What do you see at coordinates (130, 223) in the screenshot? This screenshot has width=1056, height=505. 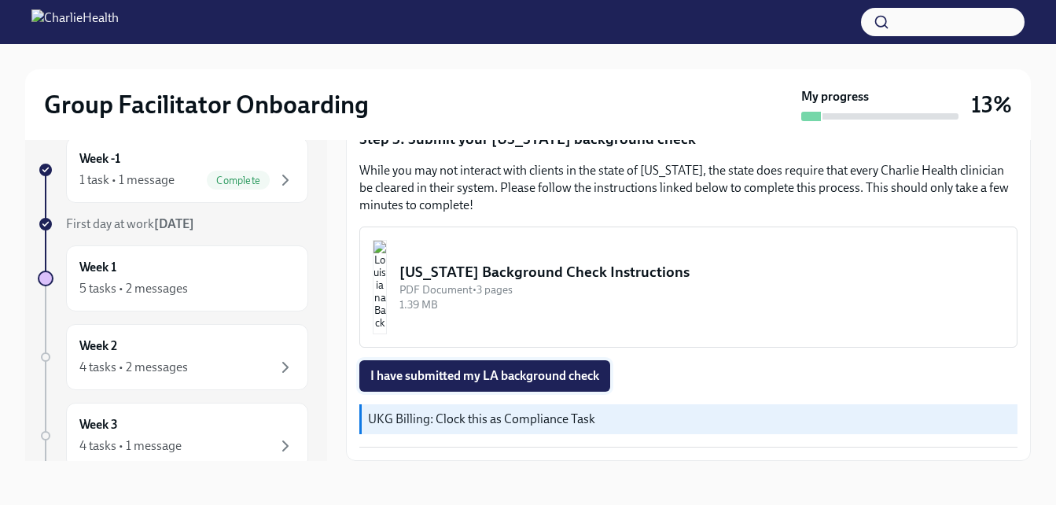 I see `span: First day at work` at bounding box center [130, 223].